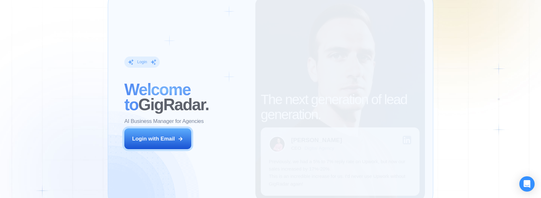  I want to click on h2: ‍ GigRadar., so click(186, 97).